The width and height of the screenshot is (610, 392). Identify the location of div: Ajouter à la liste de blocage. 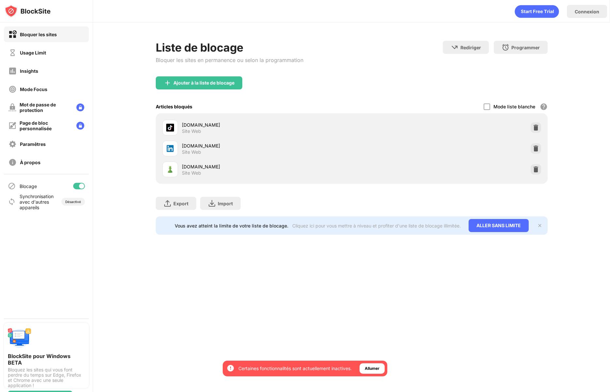
(204, 83).